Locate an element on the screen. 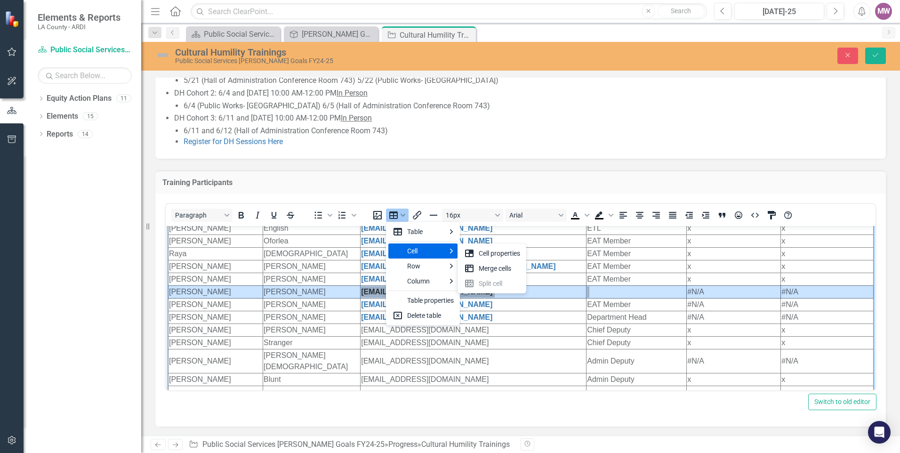 The width and height of the screenshot is (900, 453). button: Align right is located at coordinates (656, 215).